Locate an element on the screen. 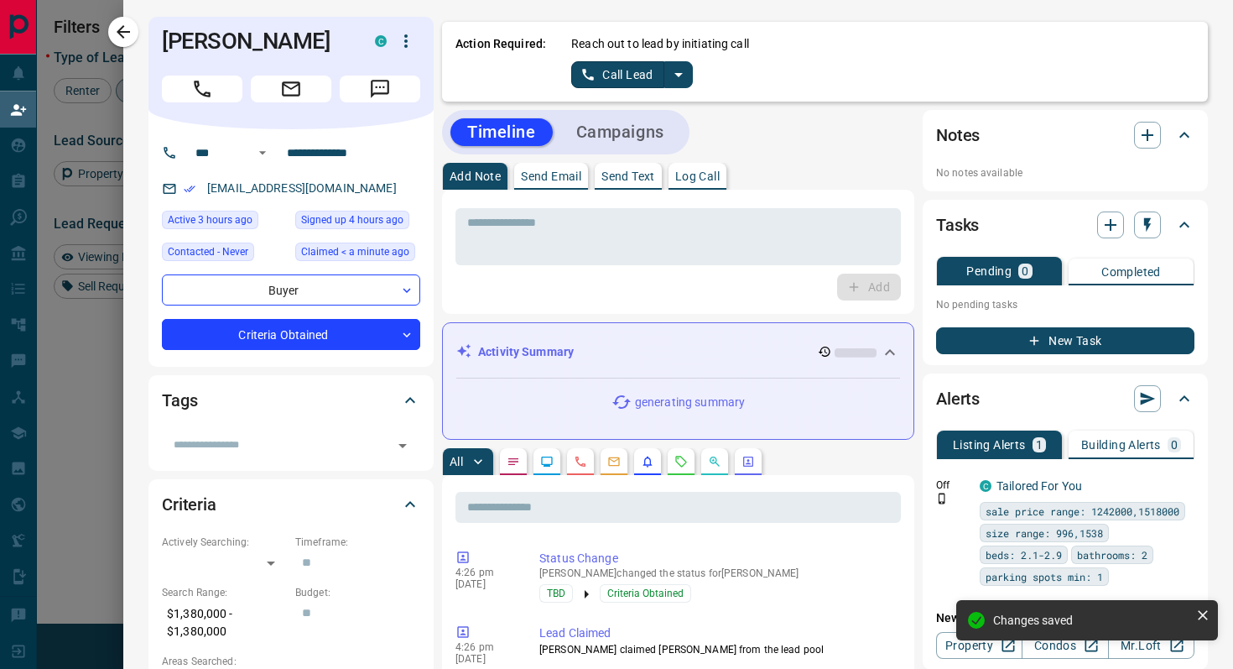 The image size is (1233, 669). p: $1,380,000 - $1,380,000 is located at coordinates (224, 623).